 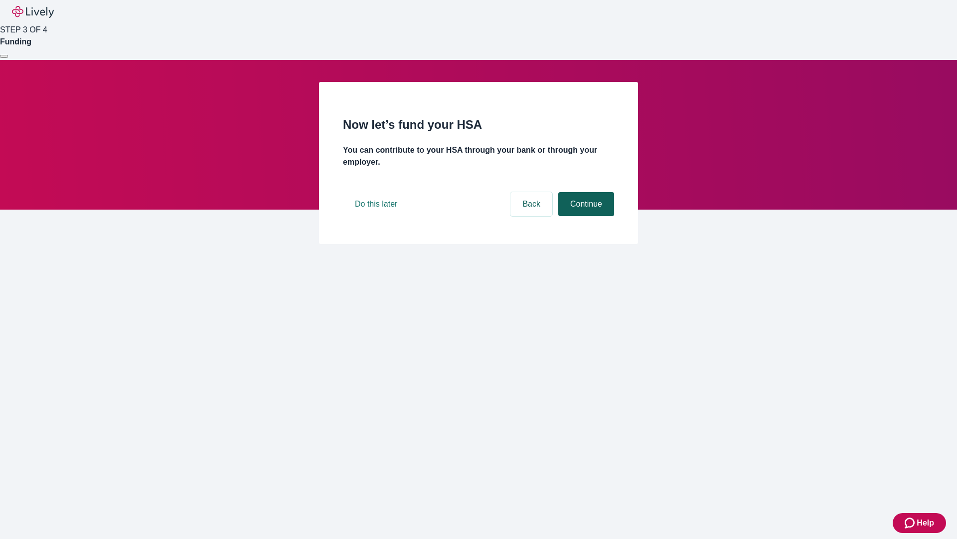 I want to click on button: Zendesk support iconHelp, so click(x=920, y=523).